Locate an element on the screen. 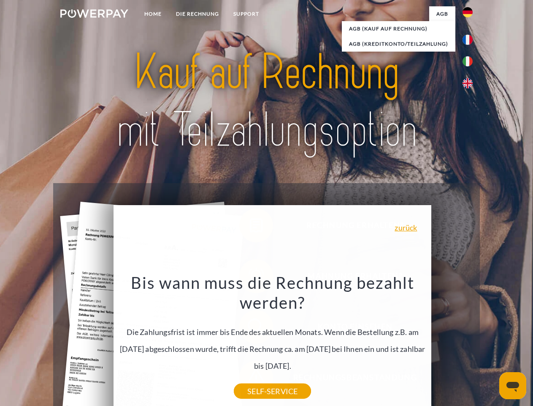  a: SUPPORT is located at coordinates (246, 14).